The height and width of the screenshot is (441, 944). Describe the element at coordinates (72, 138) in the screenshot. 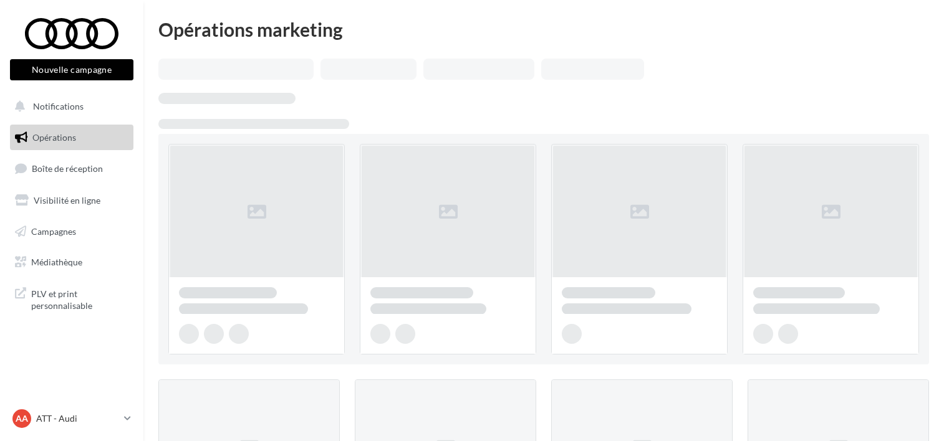

I see `a: Opérations` at that location.